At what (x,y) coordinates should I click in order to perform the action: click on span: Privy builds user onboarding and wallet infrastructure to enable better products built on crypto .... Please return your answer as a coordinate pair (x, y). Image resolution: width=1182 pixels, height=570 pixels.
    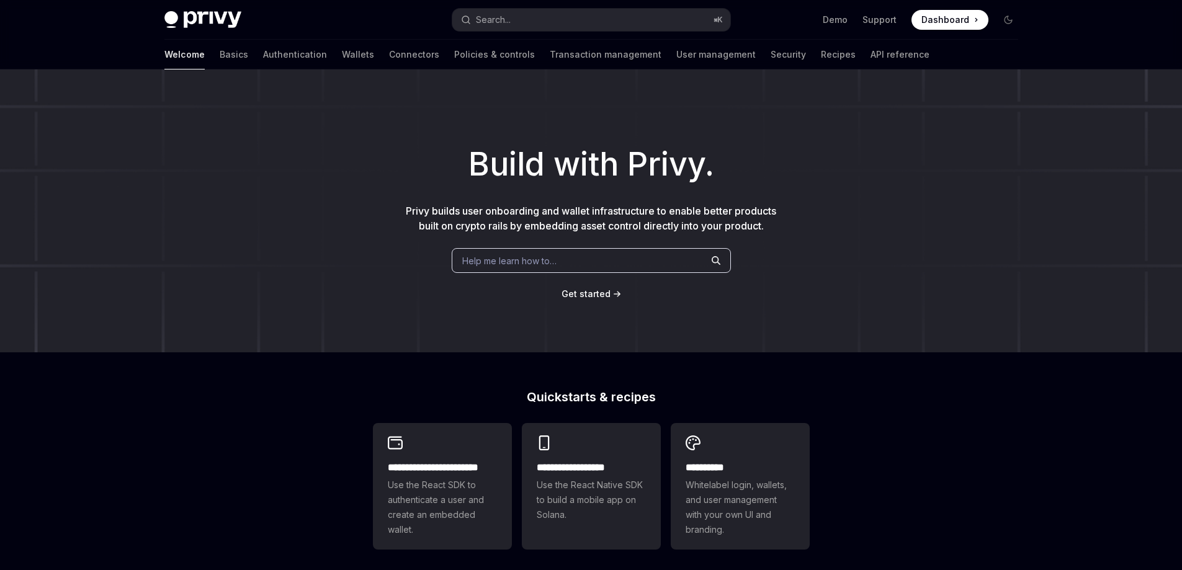
    Looking at the image, I should click on (591, 218).